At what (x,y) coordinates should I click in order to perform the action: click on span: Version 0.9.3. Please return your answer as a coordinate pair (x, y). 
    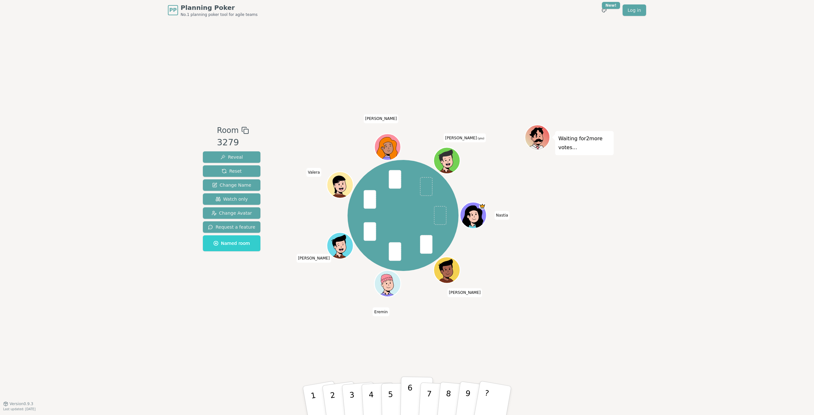
    Looking at the image, I should click on (21, 404).